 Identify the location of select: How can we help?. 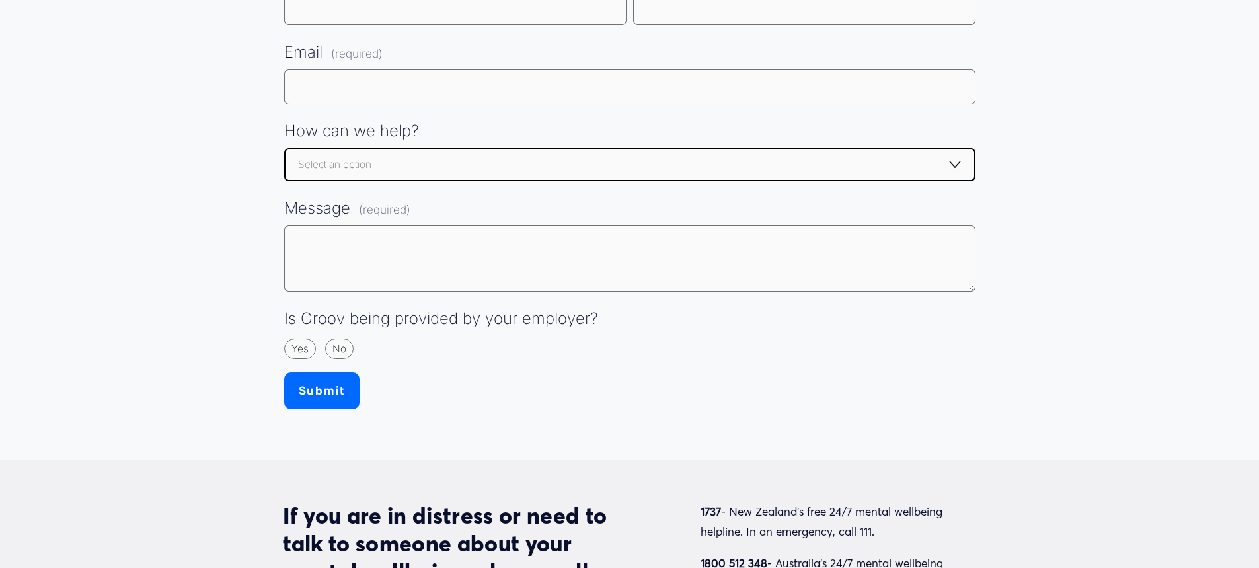
(630, 165).